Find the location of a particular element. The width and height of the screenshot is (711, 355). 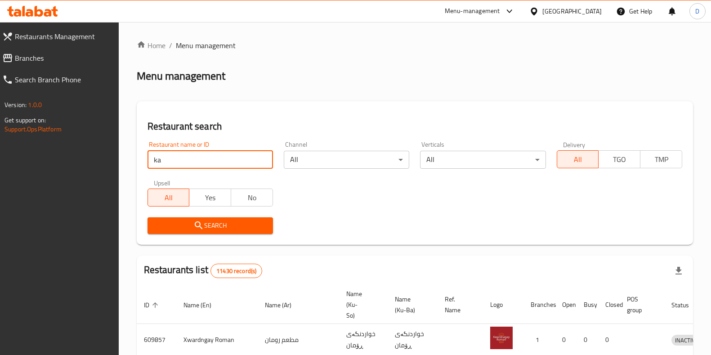

span: Name (Ku-So) is located at coordinates (361, 304).